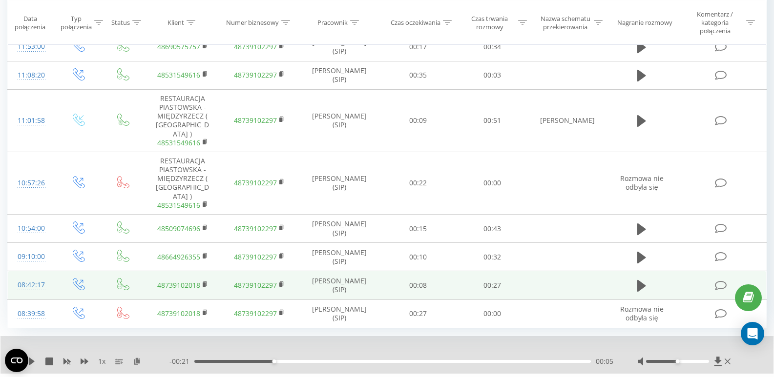 Image resolution: width=774 pixels, height=377 pixels. What do you see at coordinates (752, 334) in the screenshot?
I see `div: Open Intercom Messenger` at bounding box center [752, 334].